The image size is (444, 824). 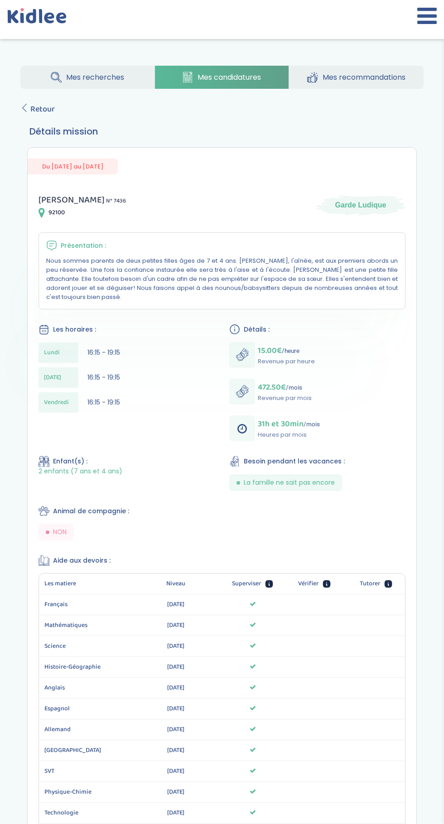 I want to click on span: Lundi, so click(x=52, y=352).